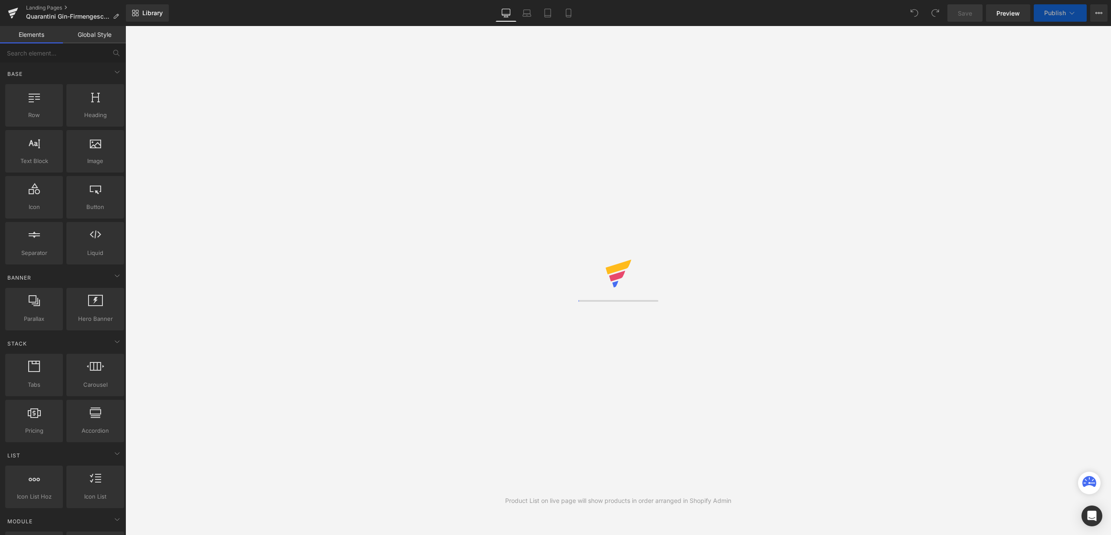 The height and width of the screenshot is (535, 1111). I want to click on a: New Library, so click(147, 13).